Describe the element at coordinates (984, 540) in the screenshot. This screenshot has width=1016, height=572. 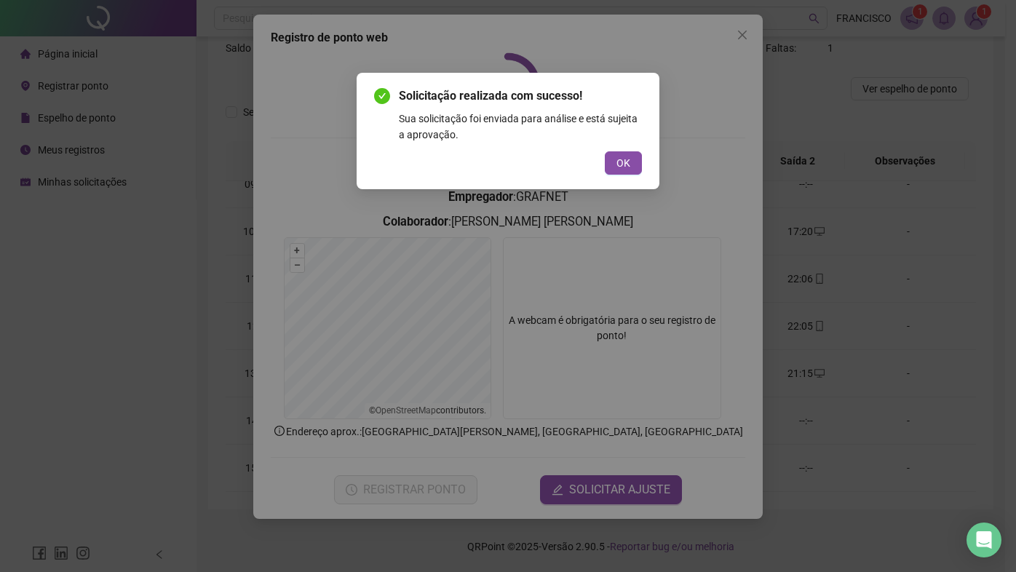
I see `div: Open Intercom Messenger` at that location.